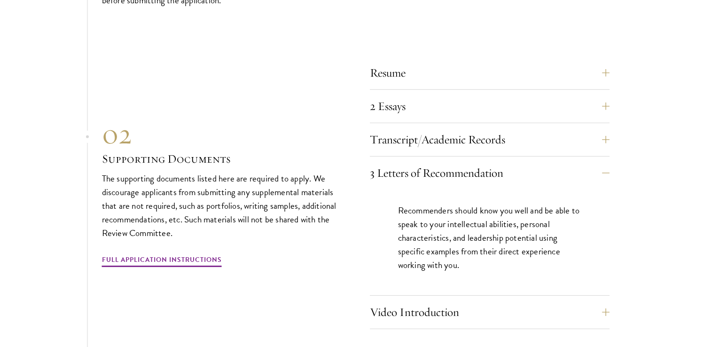 The width and height of the screenshot is (711, 347). Describe the element at coordinates (222, 159) in the screenshot. I see `h3: Supporting Documents` at that location.